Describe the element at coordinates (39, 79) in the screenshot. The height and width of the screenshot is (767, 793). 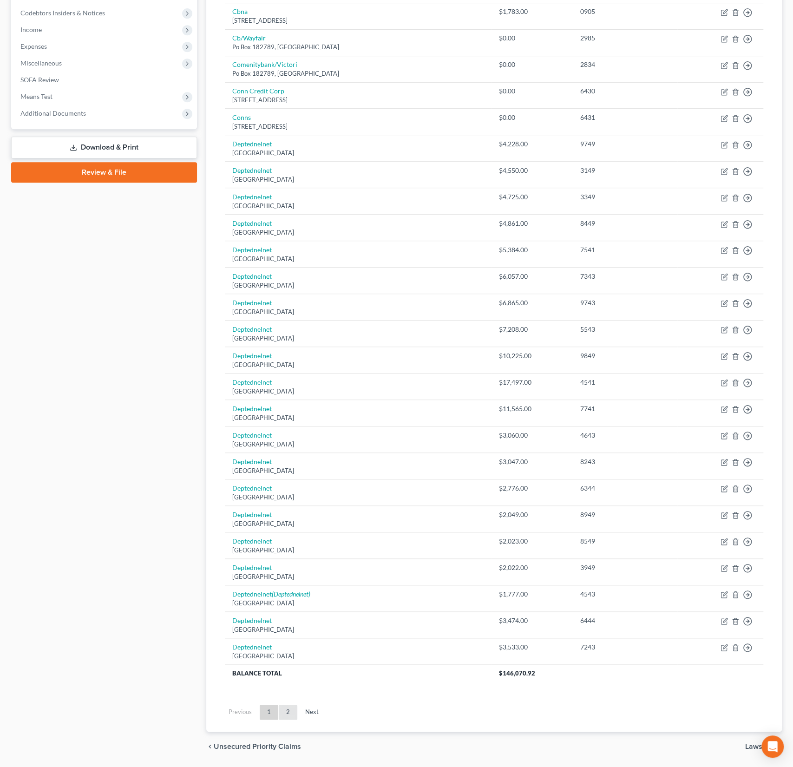
I see `span: SOFA Review` at that location.